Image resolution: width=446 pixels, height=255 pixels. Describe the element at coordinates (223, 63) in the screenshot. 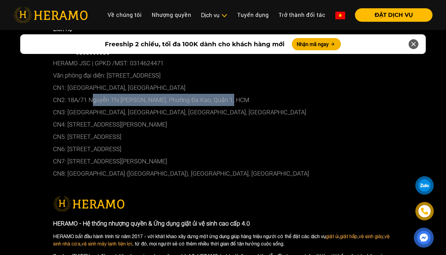

I see `p: HERAMO JSC | GPKD /MST: 0314624471` at that location.